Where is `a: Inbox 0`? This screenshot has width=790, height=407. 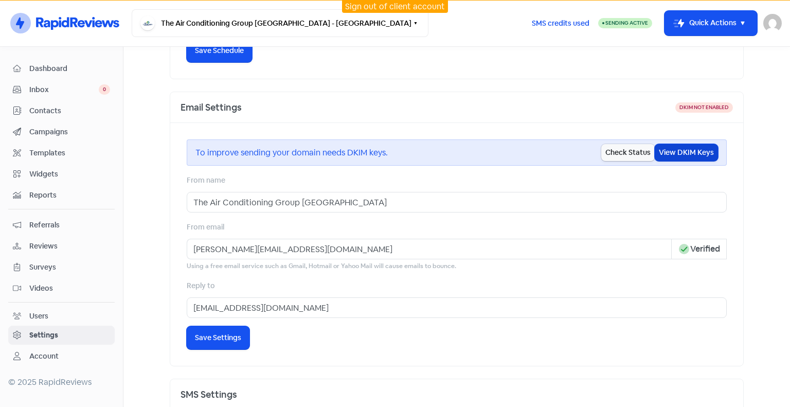
a: Inbox 0 is located at coordinates (61, 89).